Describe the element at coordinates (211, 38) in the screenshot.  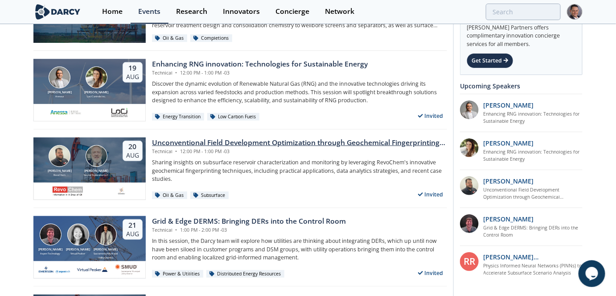
I see `div: Completions` at that location.